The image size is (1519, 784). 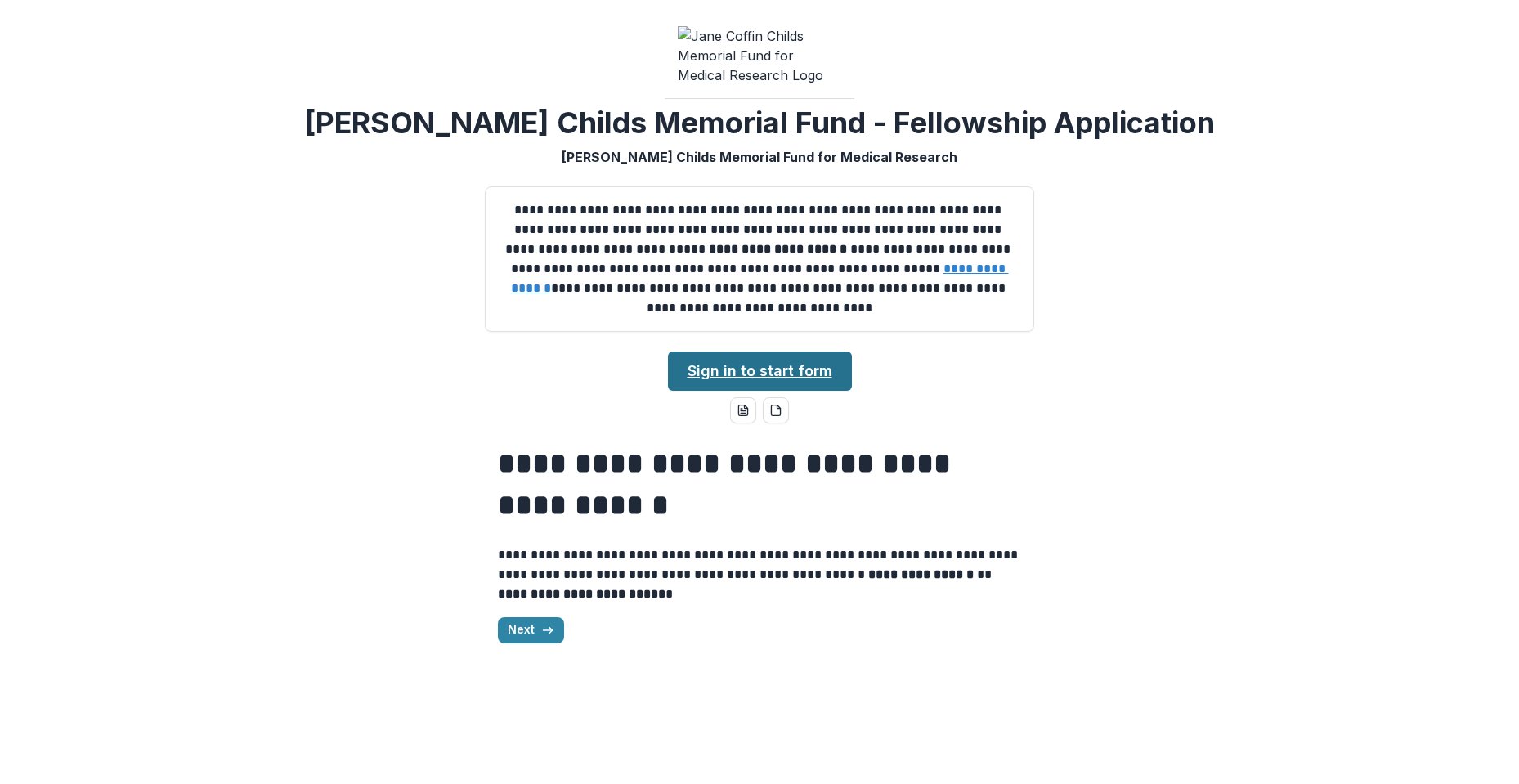 I want to click on button: pdf-download, so click(x=775, y=410).